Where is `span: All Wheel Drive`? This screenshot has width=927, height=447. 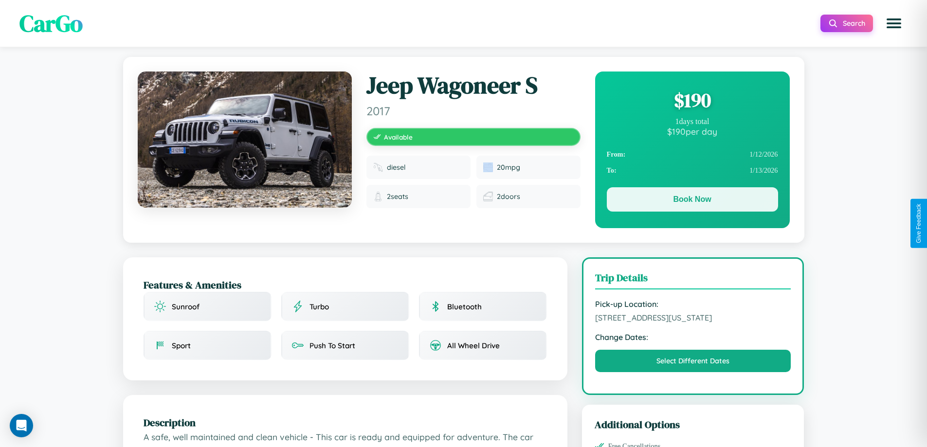 span: All Wheel Drive is located at coordinates (473, 345).